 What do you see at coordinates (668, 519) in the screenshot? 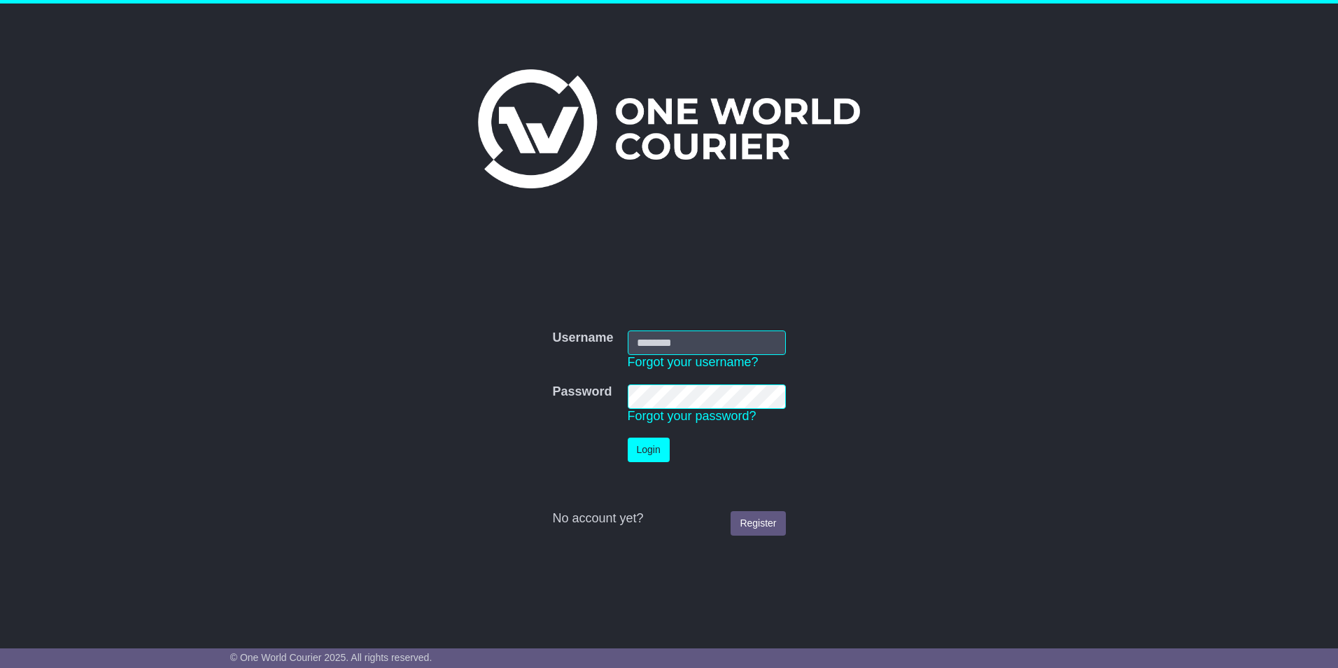
I see `div: No account yet?` at bounding box center [668, 519].